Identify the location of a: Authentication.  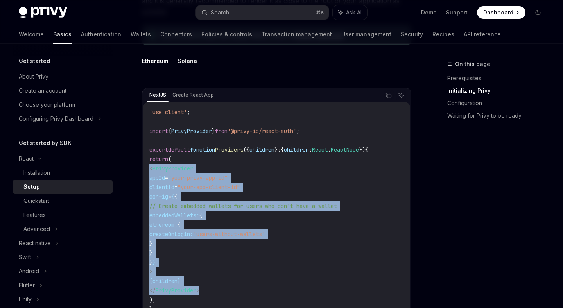
(101, 34).